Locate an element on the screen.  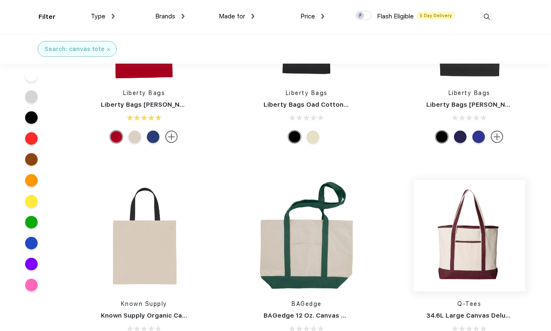
div: Red is located at coordinates (116, 137).